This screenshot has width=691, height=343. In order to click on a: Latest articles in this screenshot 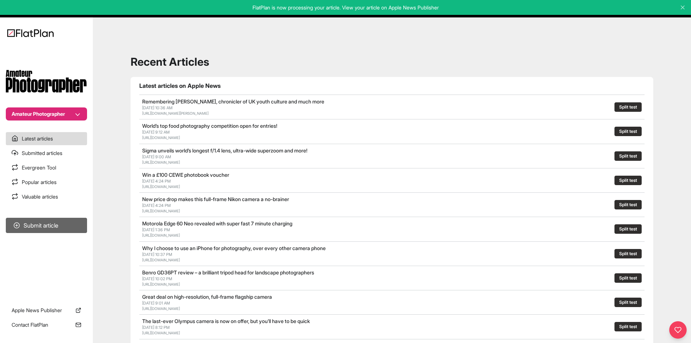, I will do `click(46, 138)`.